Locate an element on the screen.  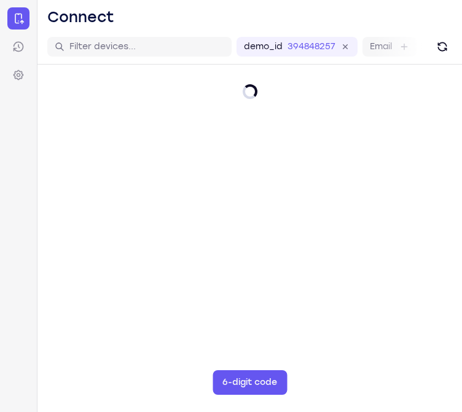
h1: Connect is located at coordinates (80, 17).